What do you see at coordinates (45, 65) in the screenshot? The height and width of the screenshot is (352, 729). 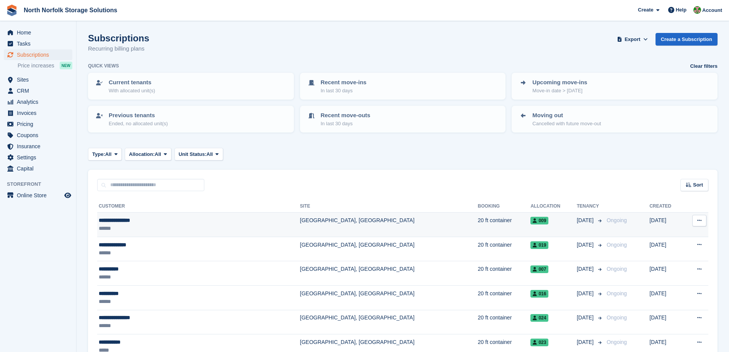 I see `a: Price increases NEW` at bounding box center [45, 65].